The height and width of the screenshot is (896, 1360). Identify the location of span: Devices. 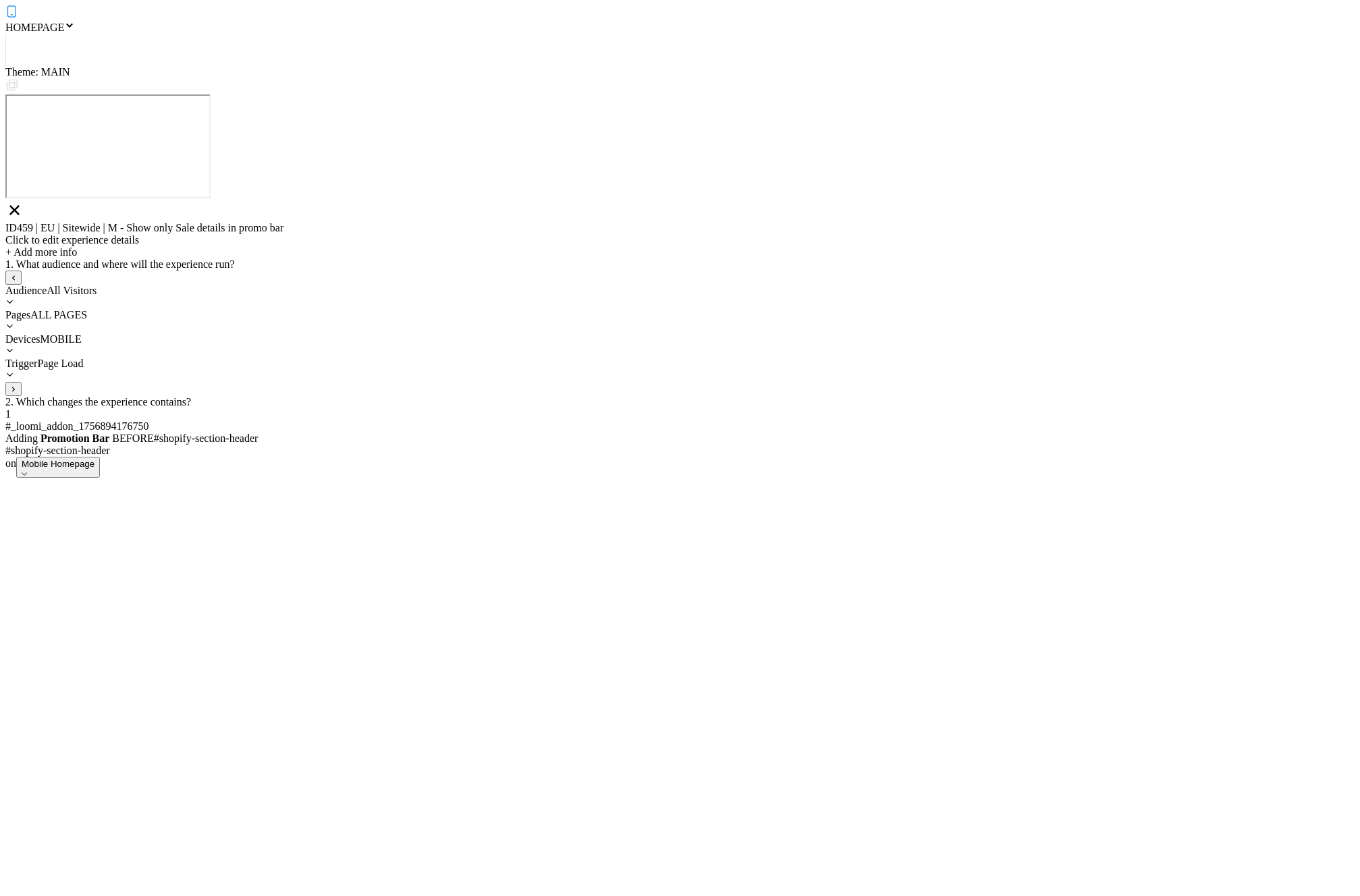
(23, 339).